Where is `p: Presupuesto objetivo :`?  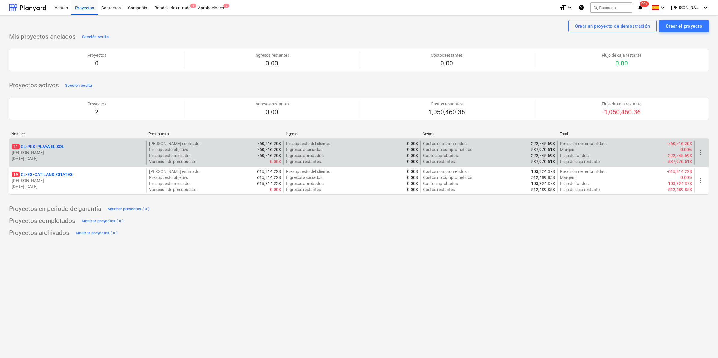 p: Presupuesto objetivo : is located at coordinates (169, 150).